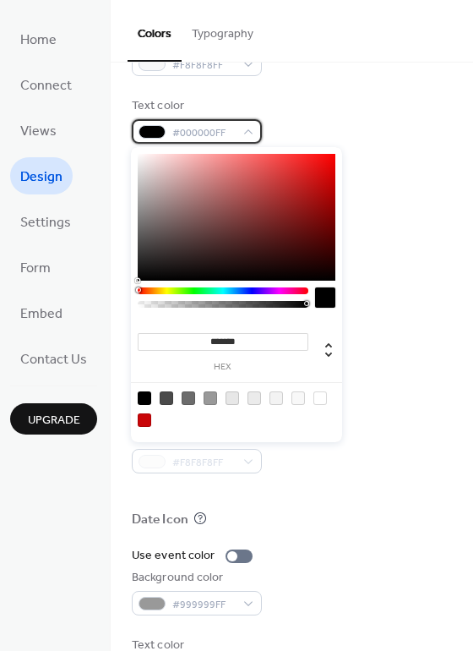  I want to click on span: #F8F8F8FF, so click(204, 65).